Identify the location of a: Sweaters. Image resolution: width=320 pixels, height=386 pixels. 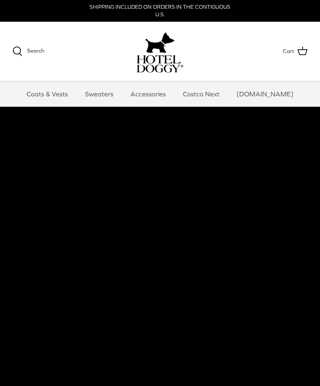
(99, 94).